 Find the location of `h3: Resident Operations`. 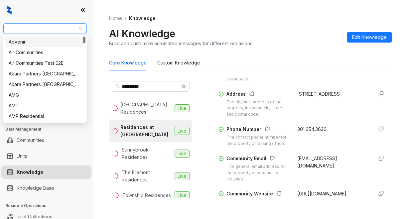

h3: Resident Operations is located at coordinates (49, 206).